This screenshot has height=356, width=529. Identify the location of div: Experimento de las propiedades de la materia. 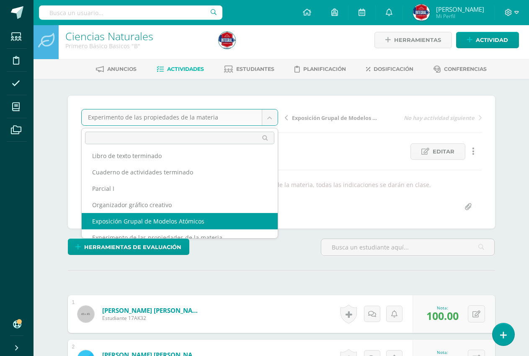
(180, 237).